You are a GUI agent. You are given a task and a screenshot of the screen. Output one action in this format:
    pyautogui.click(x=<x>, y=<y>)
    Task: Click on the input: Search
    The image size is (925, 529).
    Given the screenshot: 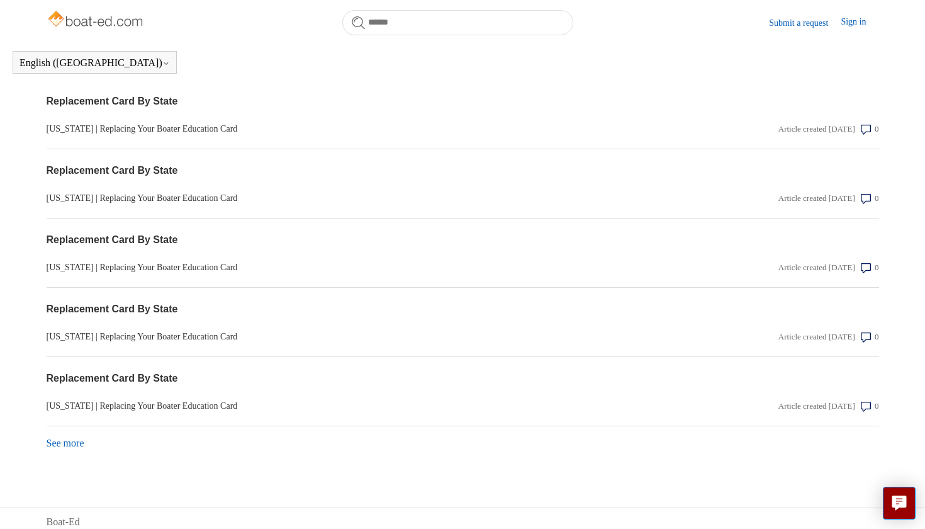 What is the action you would take?
    pyautogui.click(x=457, y=23)
    